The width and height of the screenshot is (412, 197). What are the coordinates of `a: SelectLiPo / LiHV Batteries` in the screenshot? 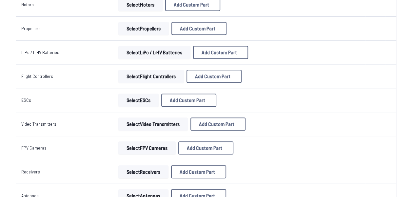 It's located at (154, 52).